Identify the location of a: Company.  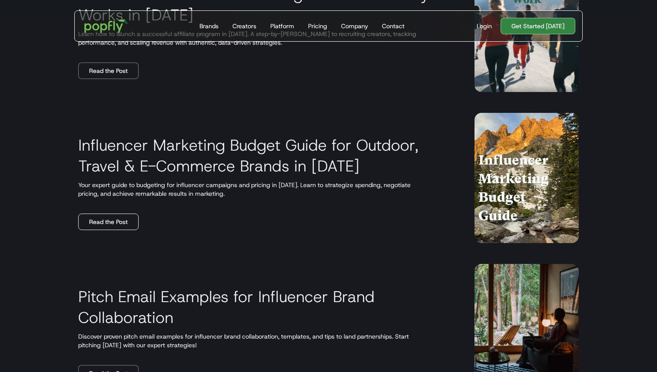
(355, 26).